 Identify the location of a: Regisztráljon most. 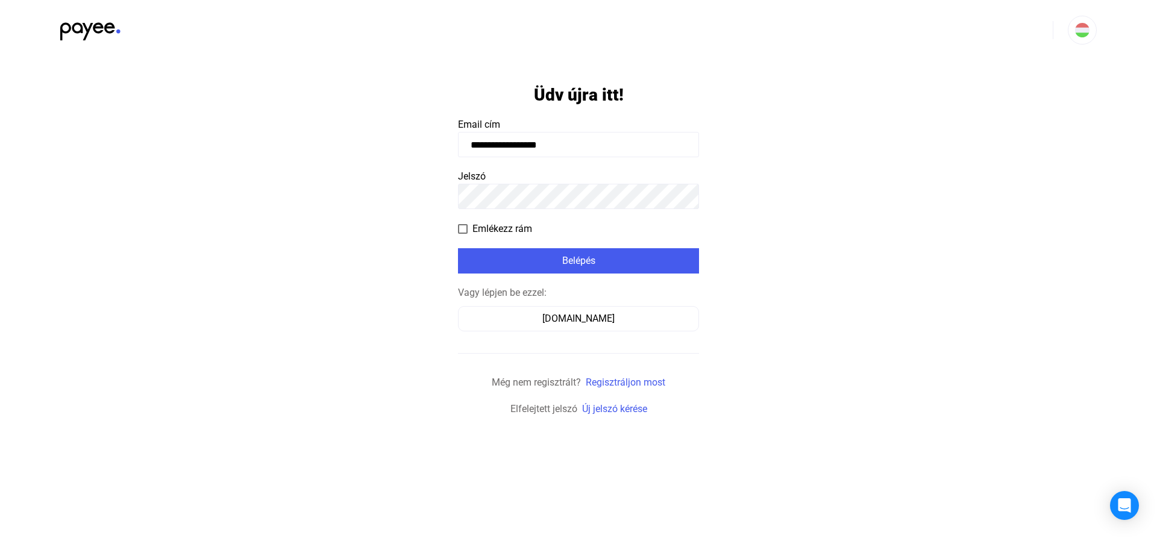
(625, 382).